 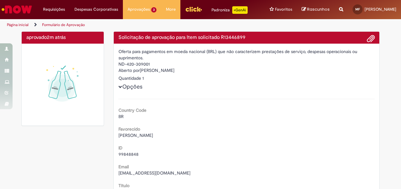 I want to click on div: Oferta para pagamentos em moeda nacional (BRL) que não caracterizem prestações de serviço, despes..., so click(x=247, y=55).